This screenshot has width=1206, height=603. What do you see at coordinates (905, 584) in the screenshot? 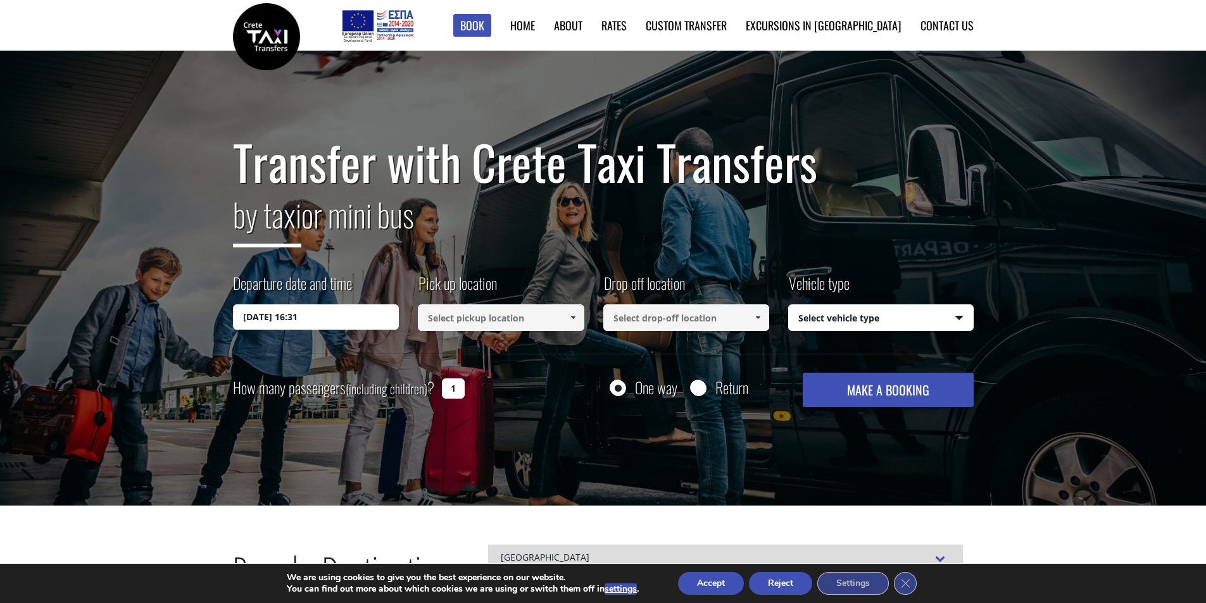
I see `button: Close GDPR Cookie Banner` at bounding box center [905, 584].